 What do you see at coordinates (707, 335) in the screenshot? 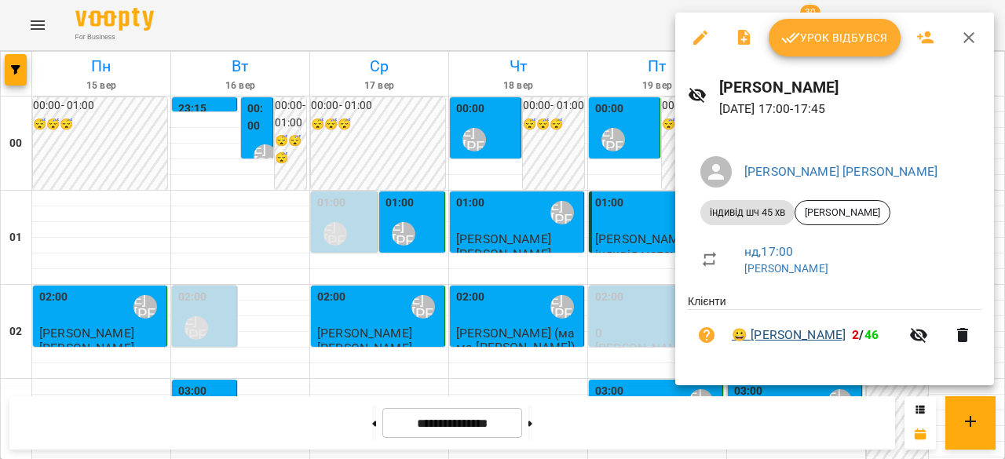
I see `button: Візит ще не сплачено. Додати оплату?` at bounding box center [707, 335].